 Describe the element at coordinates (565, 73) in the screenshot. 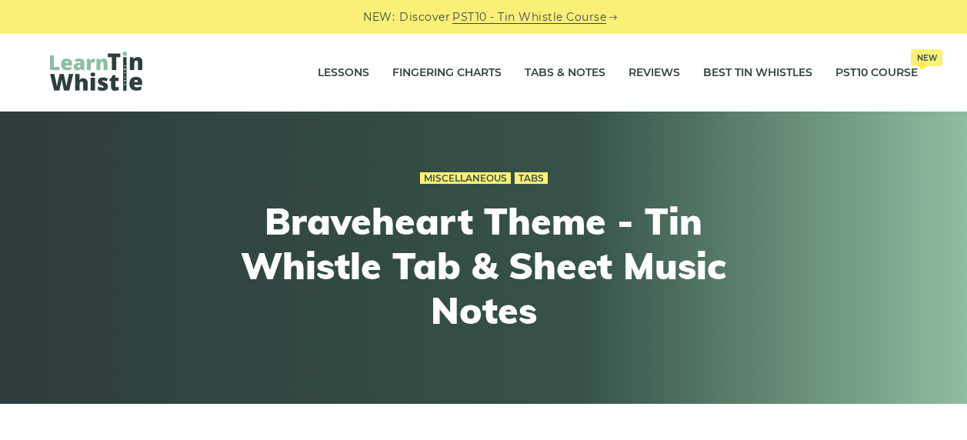

I see `a: Tabs & Notes` at that location.